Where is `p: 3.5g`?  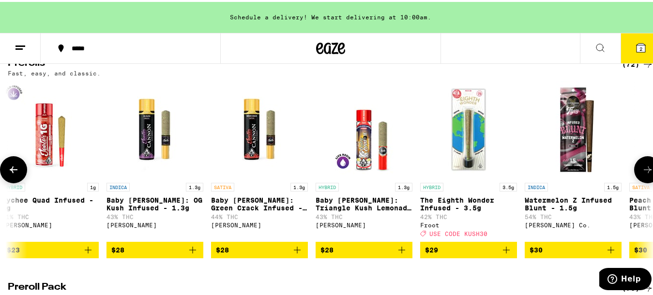 p: 3.5g is located at coordinates (508, 185).